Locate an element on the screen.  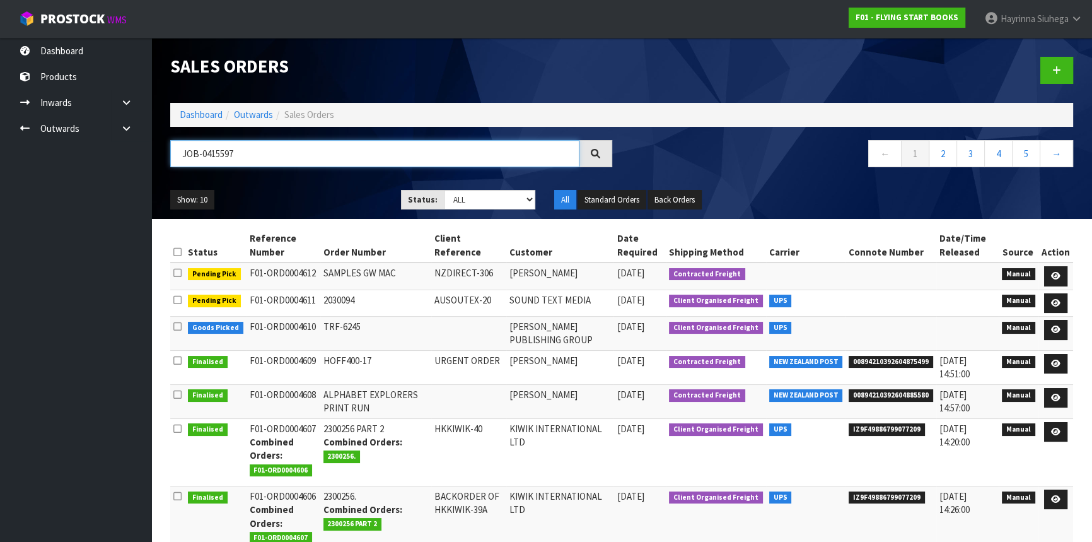
td: F01-ORD0004610 is located at coordinates (283, 334).